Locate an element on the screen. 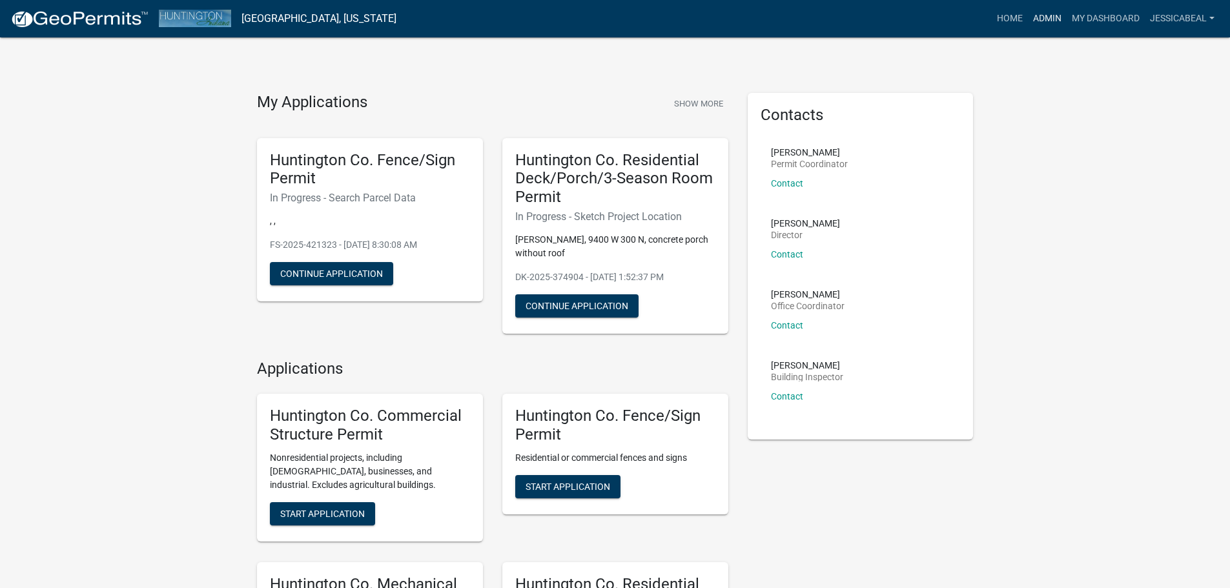 This screenshot has width=1230, height=588. p: Director is located at coordinates (805, 235).